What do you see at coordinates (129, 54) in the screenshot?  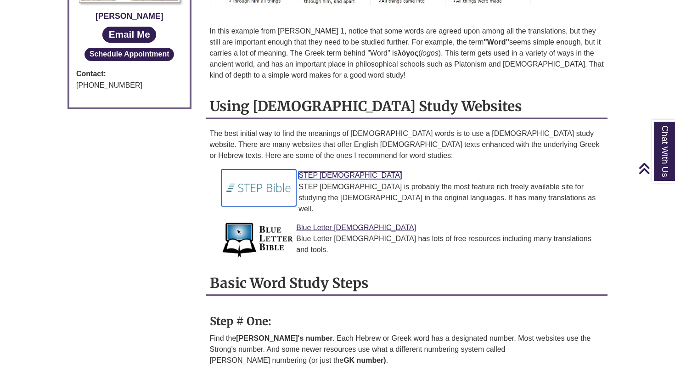 I see `button: Schedule Appointment` at bounding box center [129, 54].